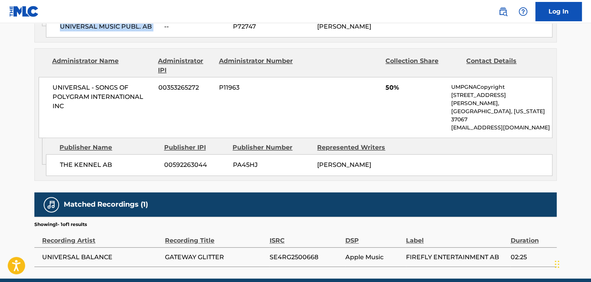  What do you see at coordinates (272, 148) in the screenshot?
I see `div: Publisher Number` at bounding box center [272, 148].